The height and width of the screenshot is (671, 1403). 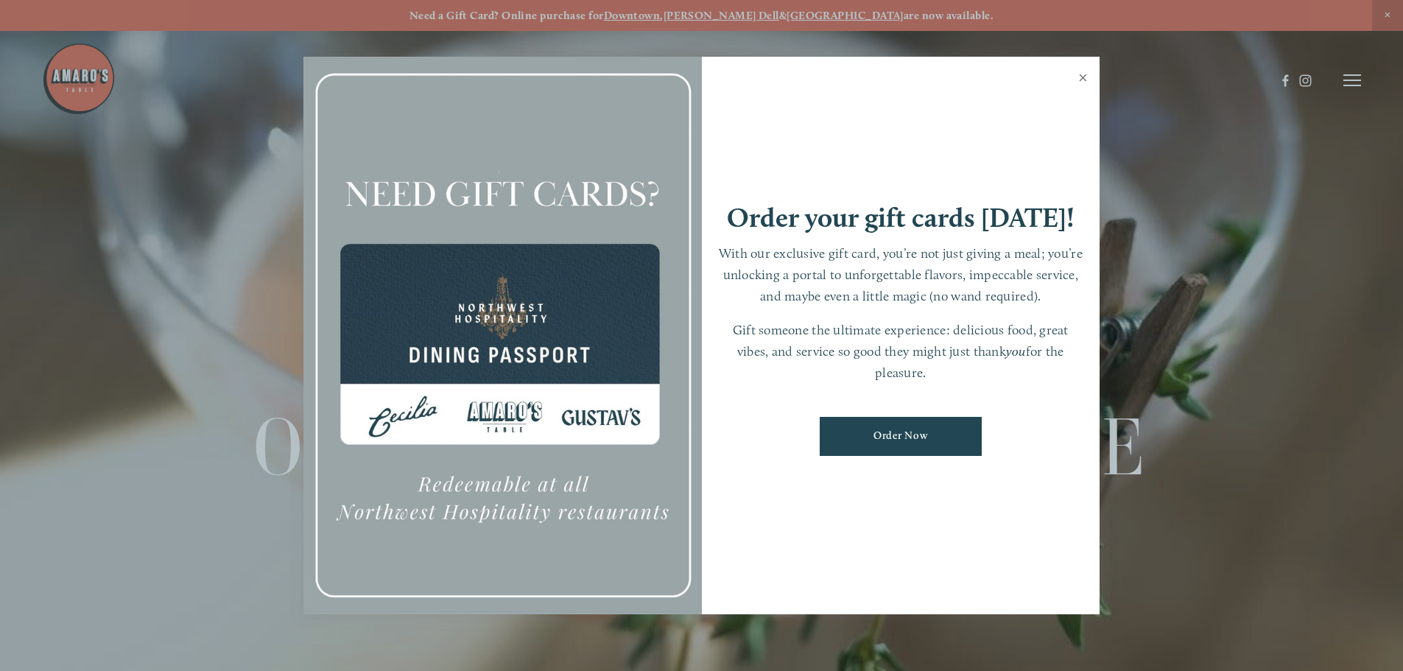 I want to click on p: Gift someone the ultimate experience: delicious food, great vibes, and service so good they might..., so click(x=901, y=351).